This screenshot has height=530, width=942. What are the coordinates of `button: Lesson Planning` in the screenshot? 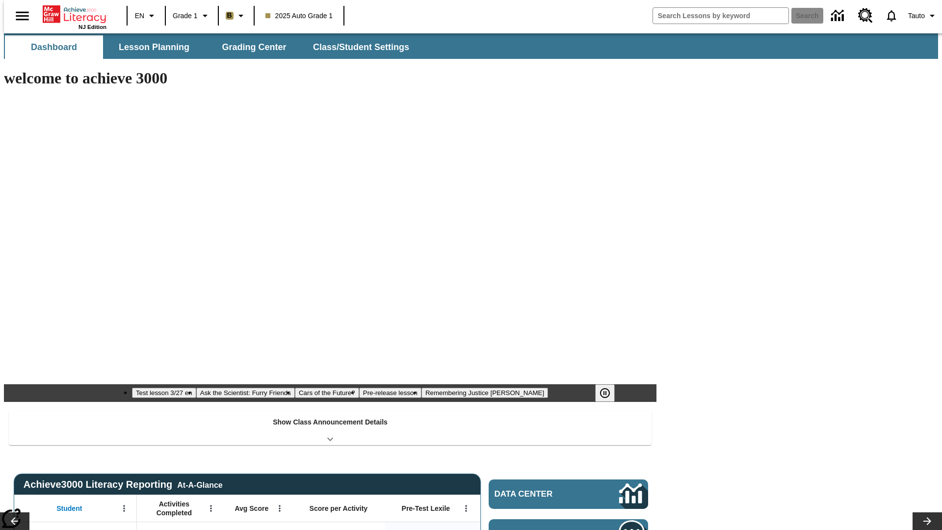 It's located at (154, 47).